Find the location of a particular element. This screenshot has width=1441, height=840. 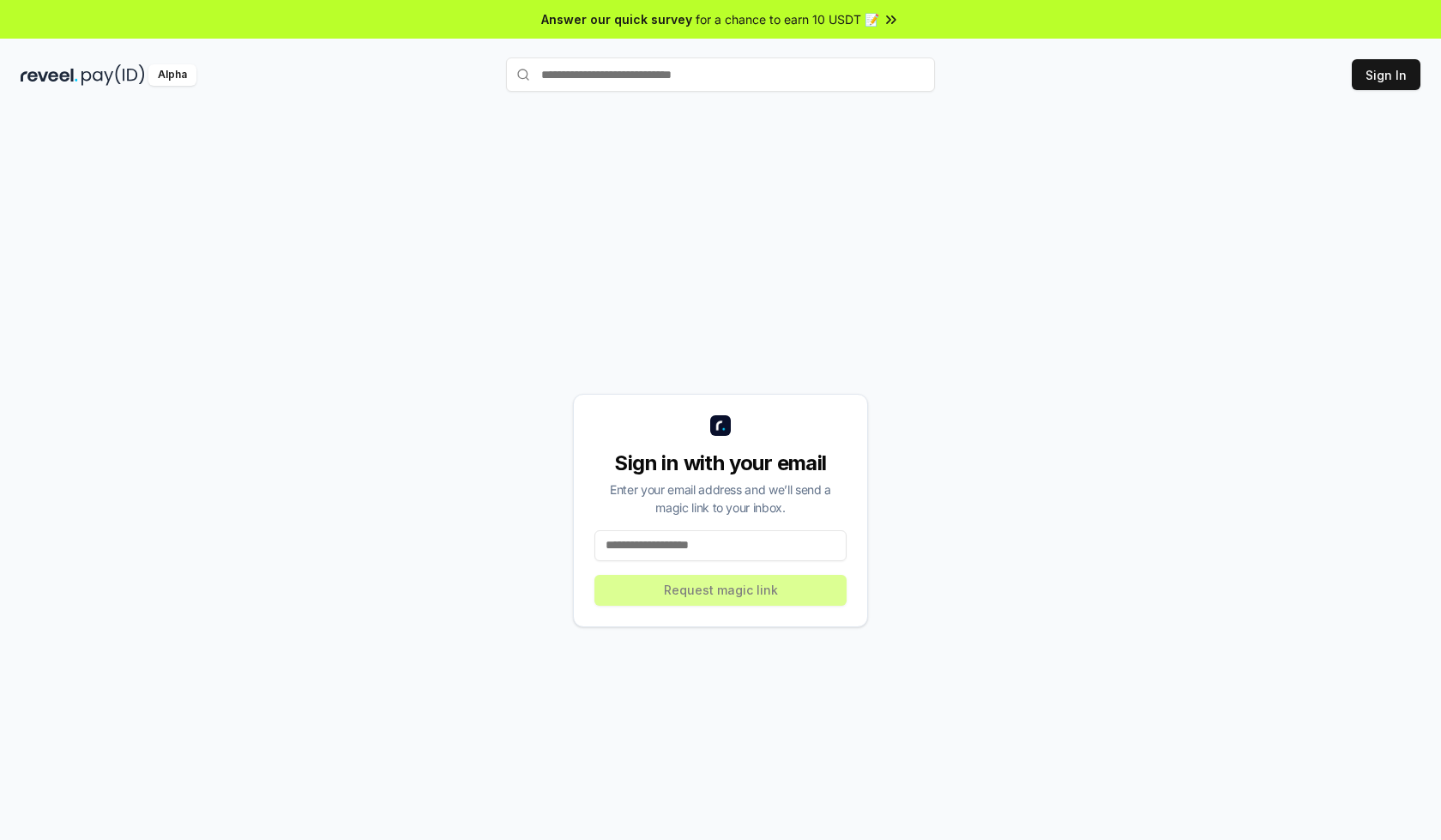

img: reveel_dark is located at coordinates (49, 75).